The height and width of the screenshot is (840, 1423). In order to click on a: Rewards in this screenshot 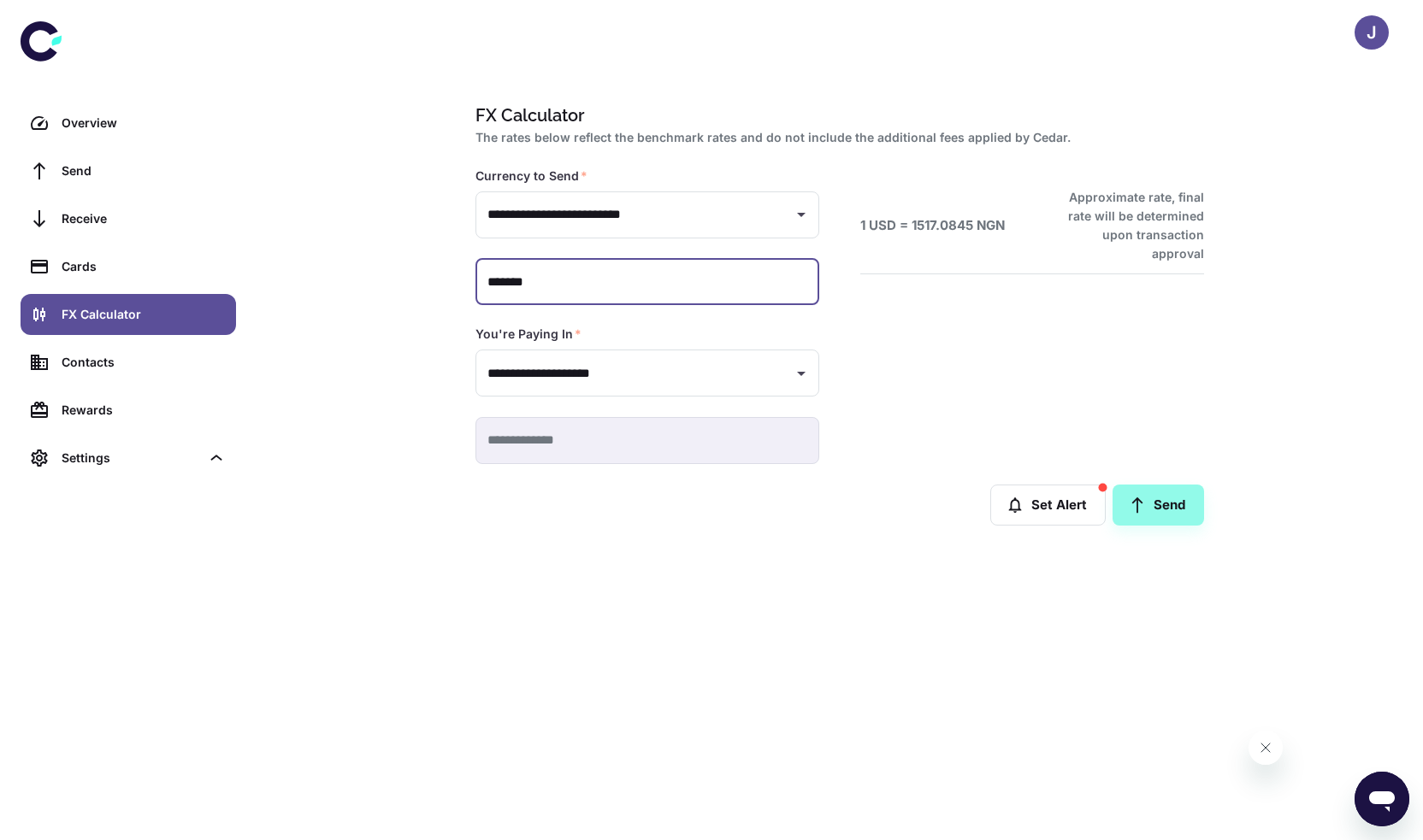, I will do `click(128, 410)`.